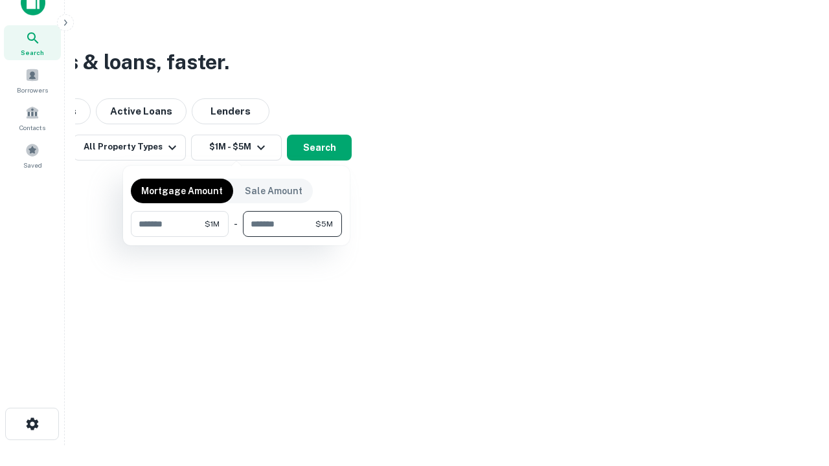  I want to click on span: $1M, so click(212, 224).